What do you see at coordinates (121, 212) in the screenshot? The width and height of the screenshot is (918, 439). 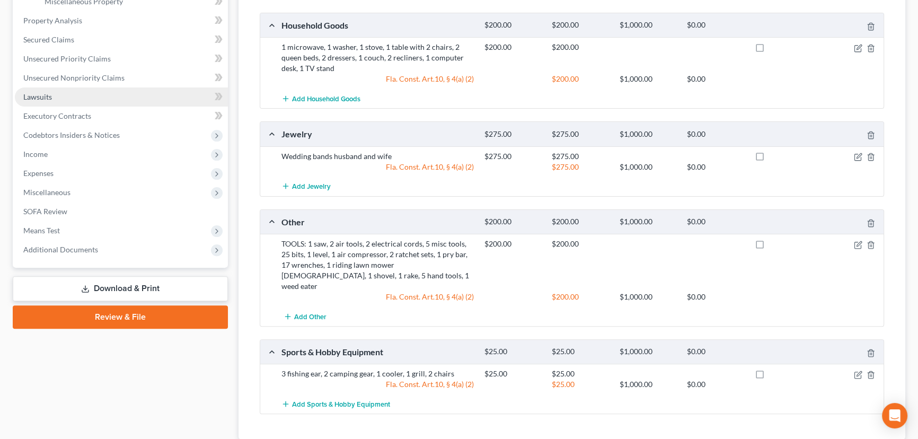 I see `a: SOFA Review` at bounding box center [121, 212].